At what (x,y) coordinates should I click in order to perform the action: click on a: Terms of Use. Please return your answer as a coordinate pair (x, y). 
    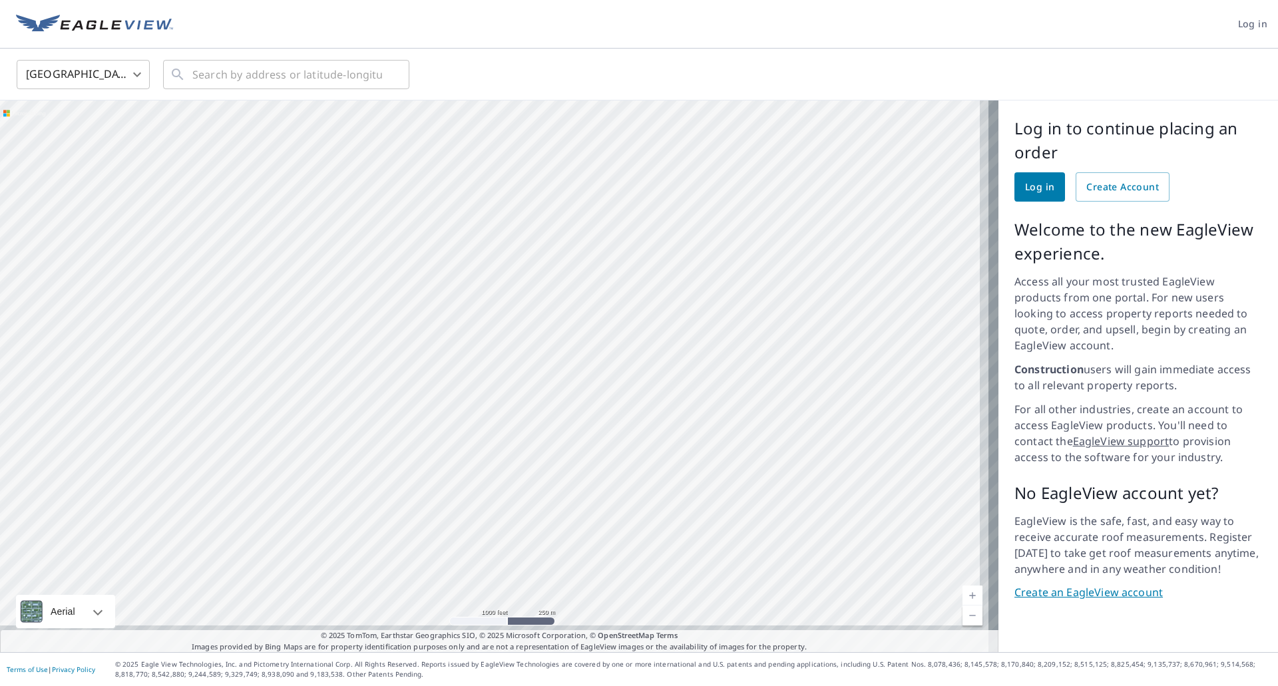
    Looking at the image, I should click on (27, 670).